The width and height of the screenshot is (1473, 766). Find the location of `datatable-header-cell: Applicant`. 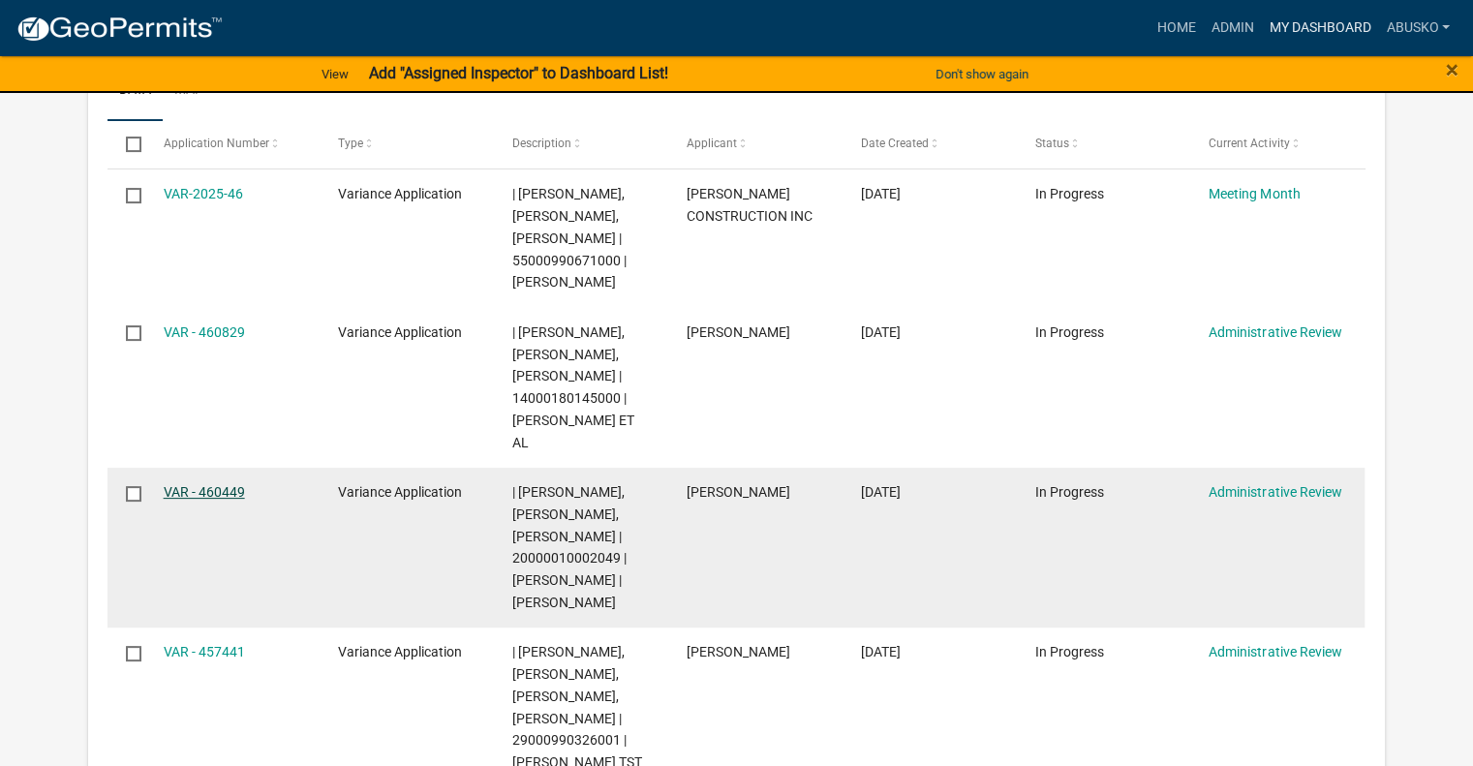

datatable-header-cell: Applicant is located at coordinates (754, 144).